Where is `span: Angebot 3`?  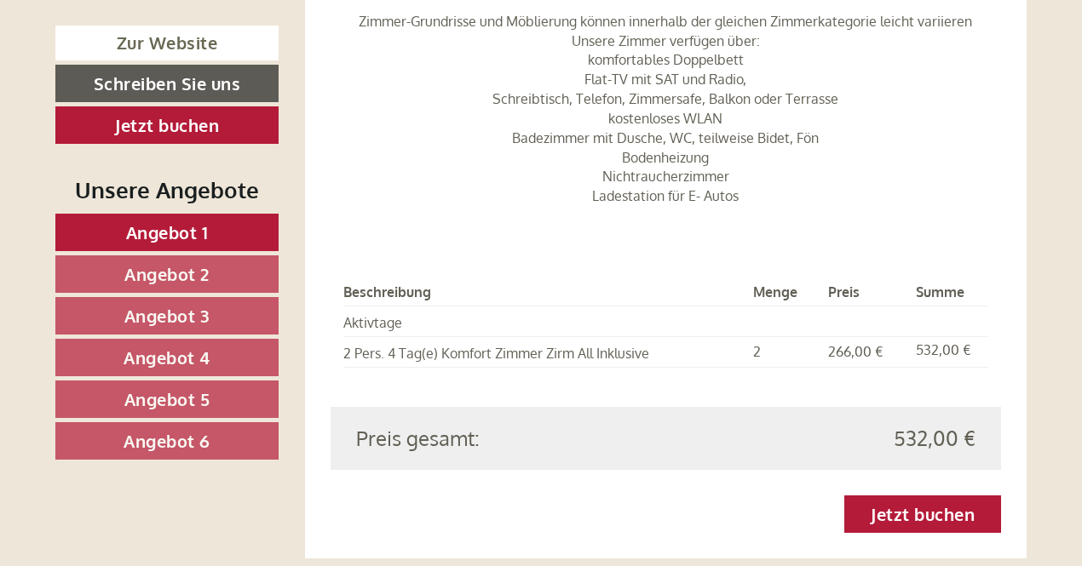 span: Angebot 3 is located at coordinates (167, 316).